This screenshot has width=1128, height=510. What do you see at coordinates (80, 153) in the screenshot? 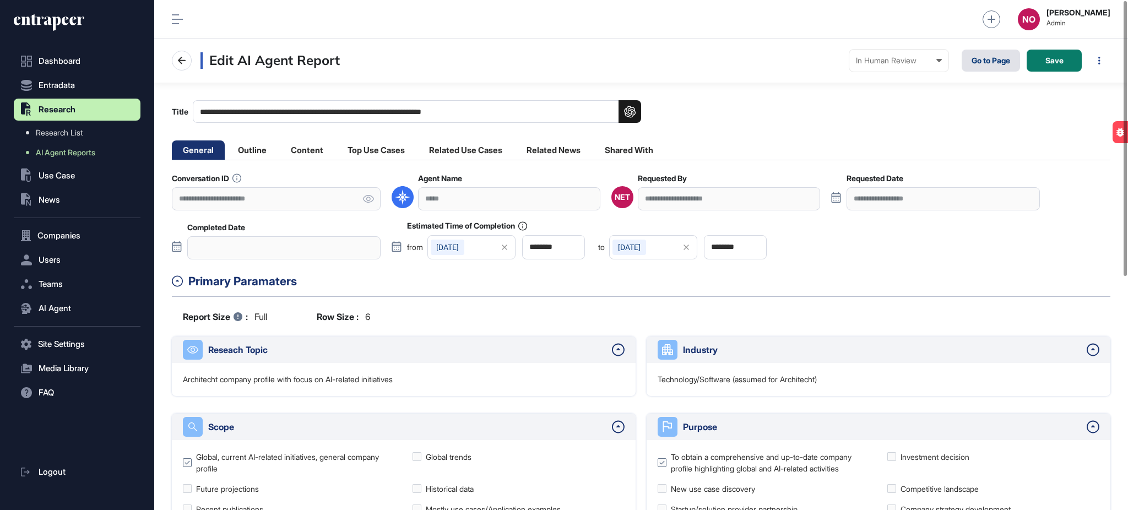
I see `a: AI Agent Reports` at bounding box center [80, 153].